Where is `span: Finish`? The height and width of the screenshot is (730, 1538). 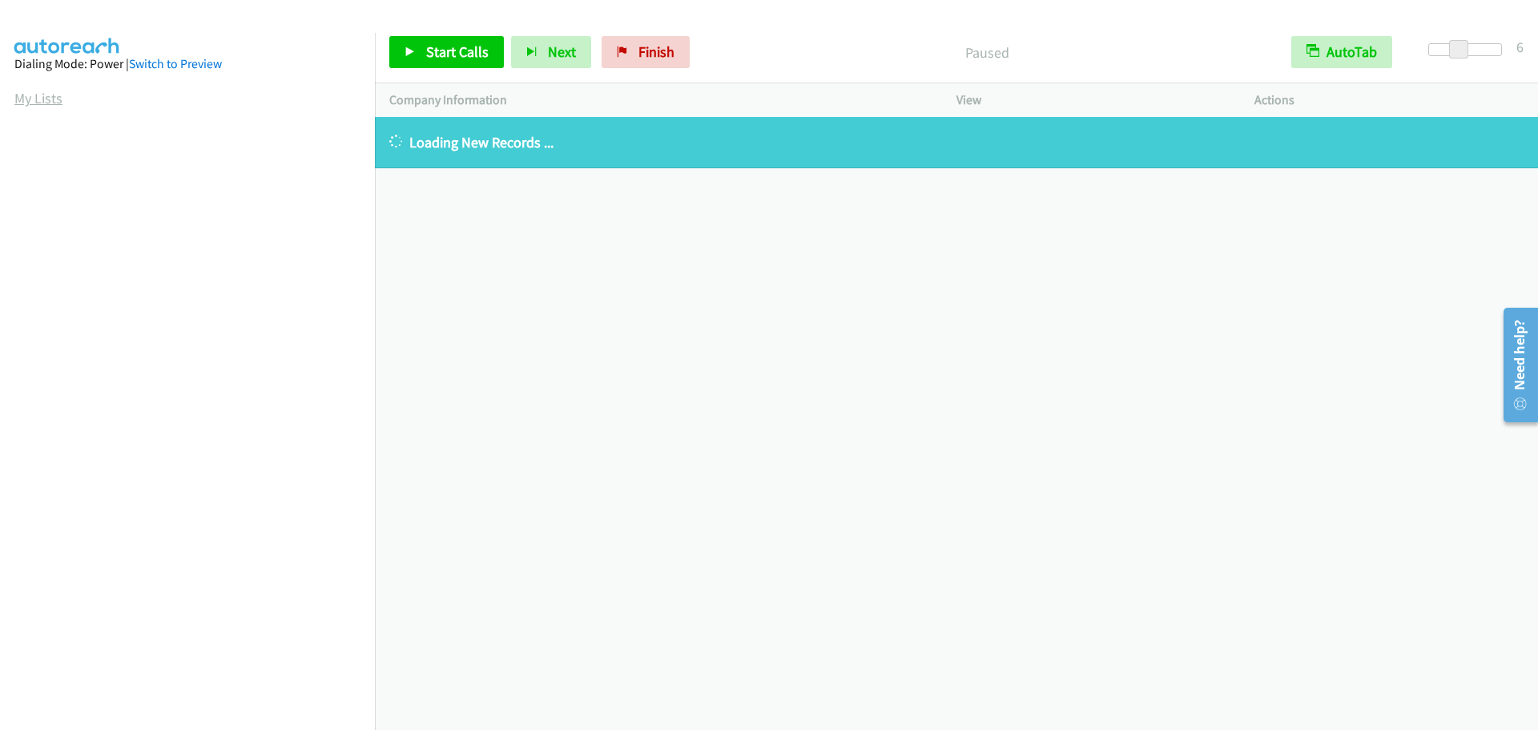 span: Finish is located at coordinates (656, 51).